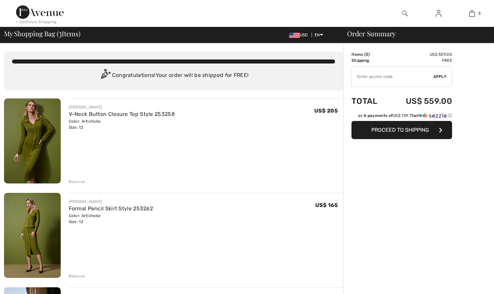 The height and width of the screenshot is (294, 494). I want to click on td: Shipping, so click(370, 60).